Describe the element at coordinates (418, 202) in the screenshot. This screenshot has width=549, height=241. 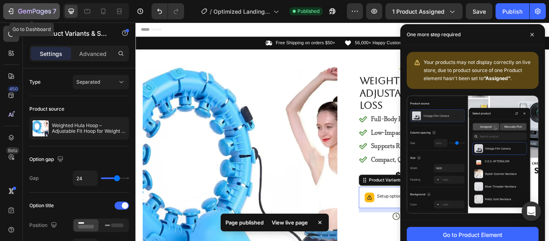
I see `span: Add new variant` at that location.